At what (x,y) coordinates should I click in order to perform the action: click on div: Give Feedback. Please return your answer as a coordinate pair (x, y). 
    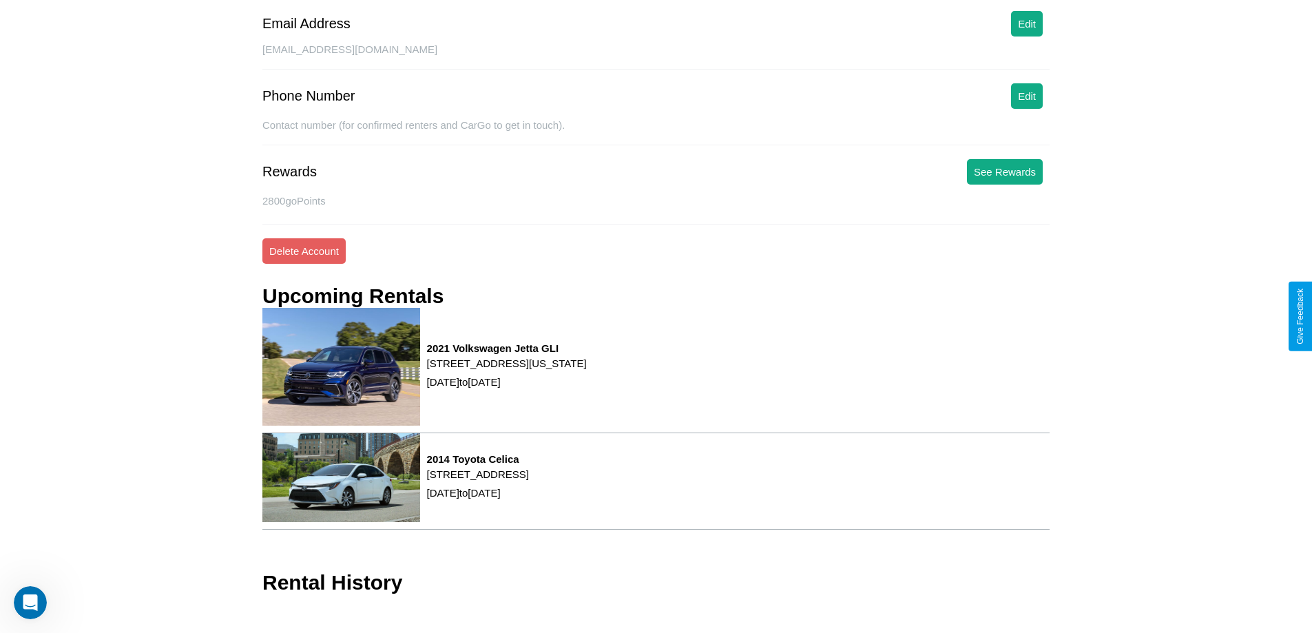
    Looking at the image, I should click on (1300, 316).